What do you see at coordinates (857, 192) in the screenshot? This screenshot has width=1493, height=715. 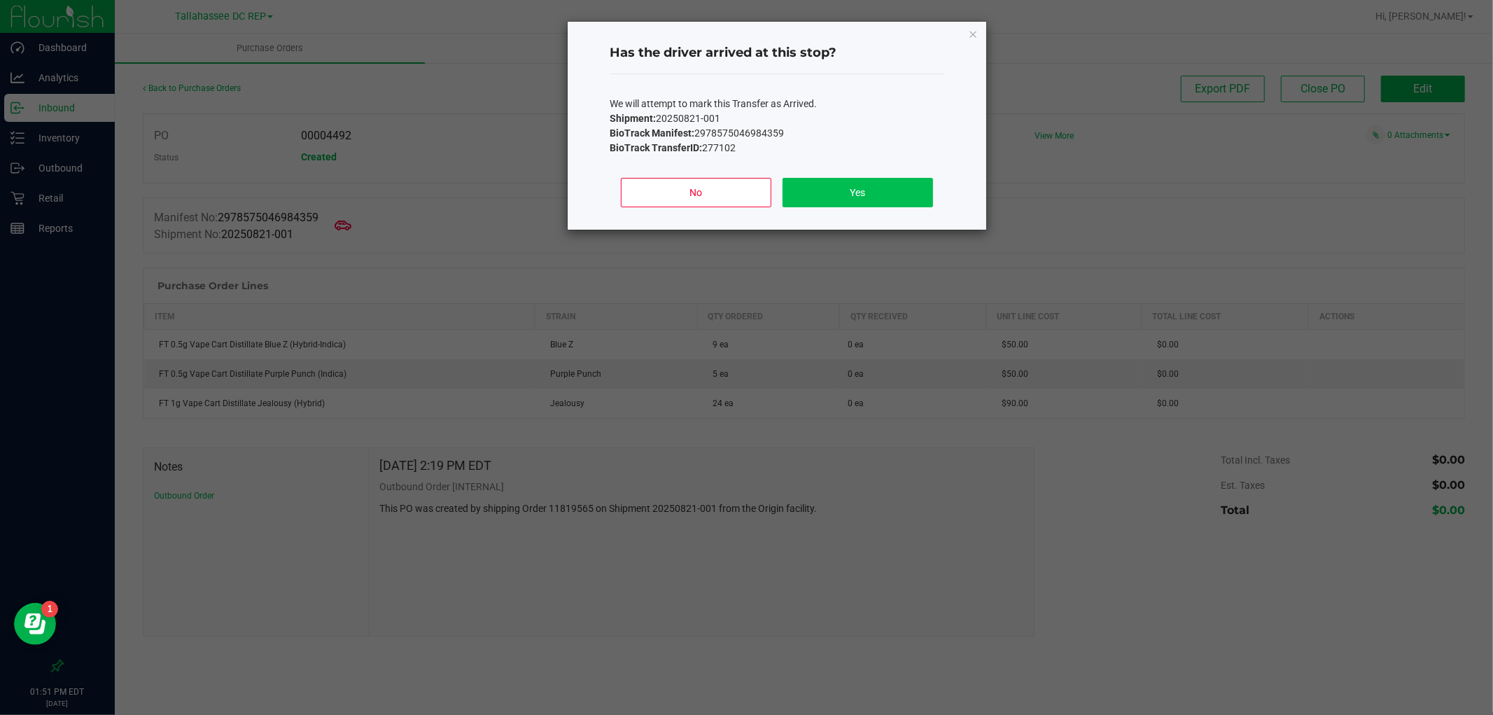 I see `button: Yes` at bounding box center [857, 192].